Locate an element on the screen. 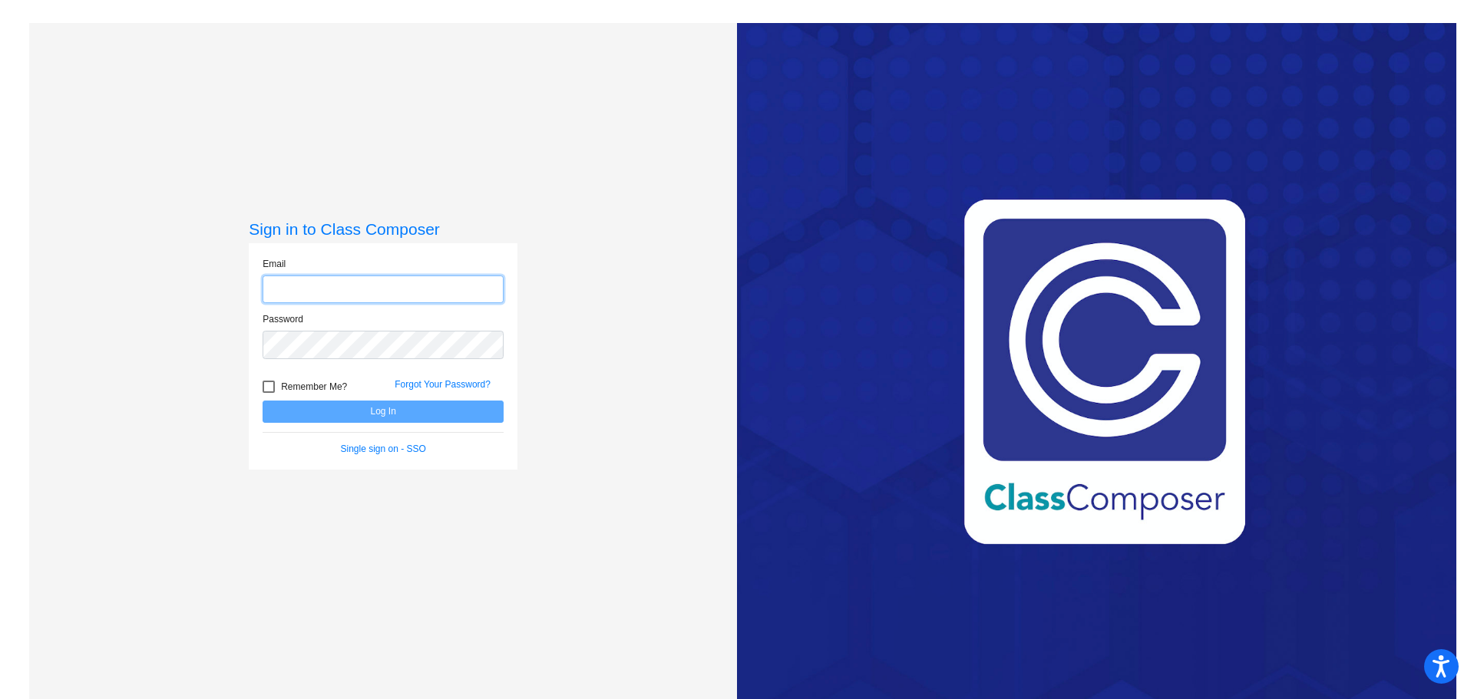 The image size is (1474, 699). label: Email is located at coordinates (274, 264).